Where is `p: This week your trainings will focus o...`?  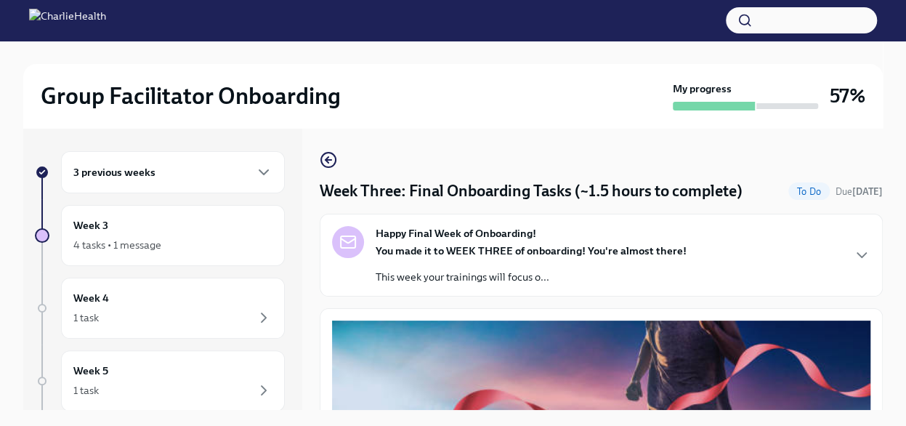 p: This week your trainings will focus o... is located at coordinates (531, 277).